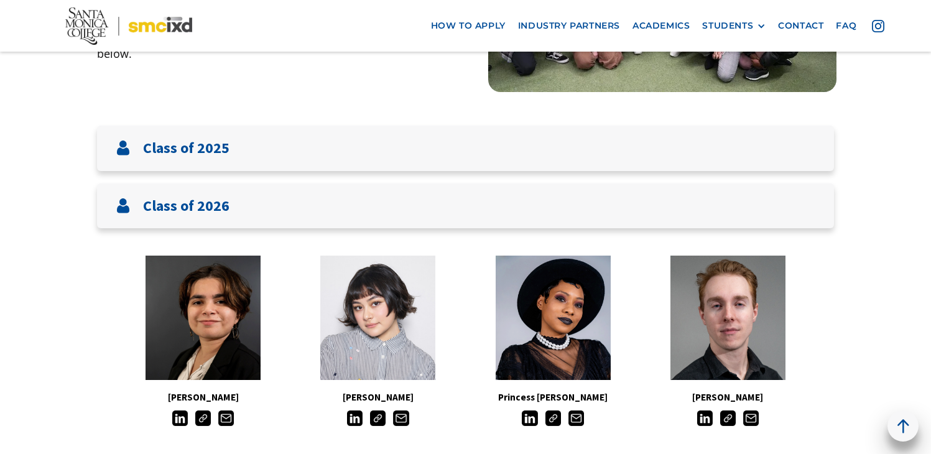 The height and width of the screenshot is (454, 931). I want to click on a: Academics, so click(661, 26).